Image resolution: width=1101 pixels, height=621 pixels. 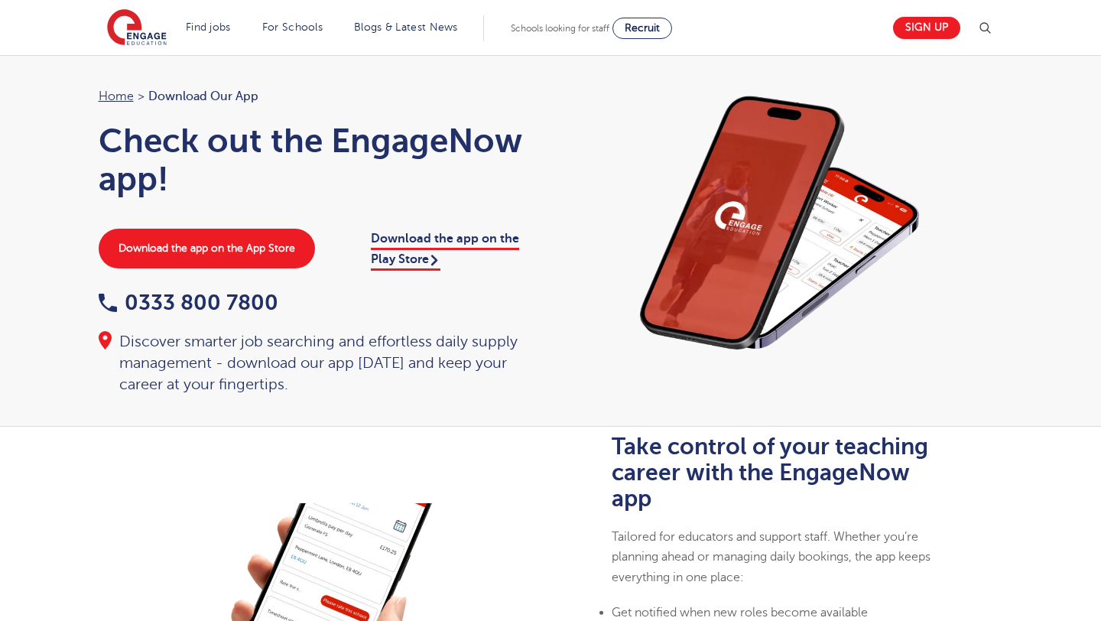 I want to click on span: Schools looking for staff, so click(x=560, y=28).